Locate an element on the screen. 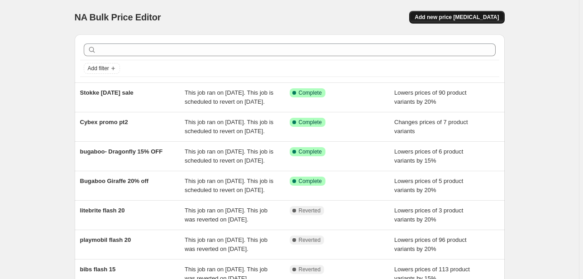  span: Cybex promo pt2 is located at coordinates (104, 122).